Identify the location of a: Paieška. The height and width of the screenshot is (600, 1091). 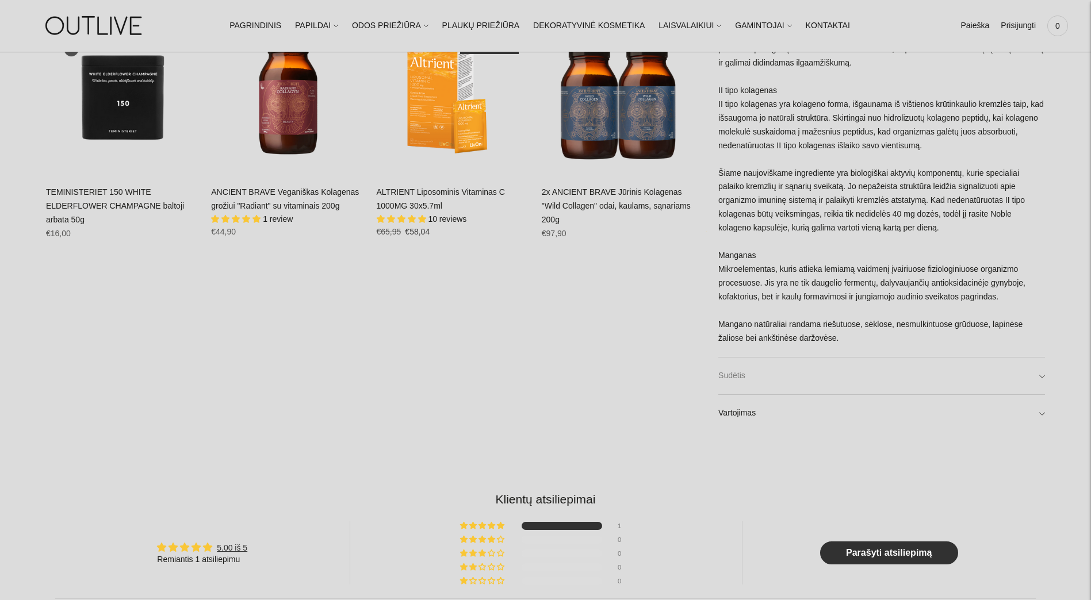
(975, 26).